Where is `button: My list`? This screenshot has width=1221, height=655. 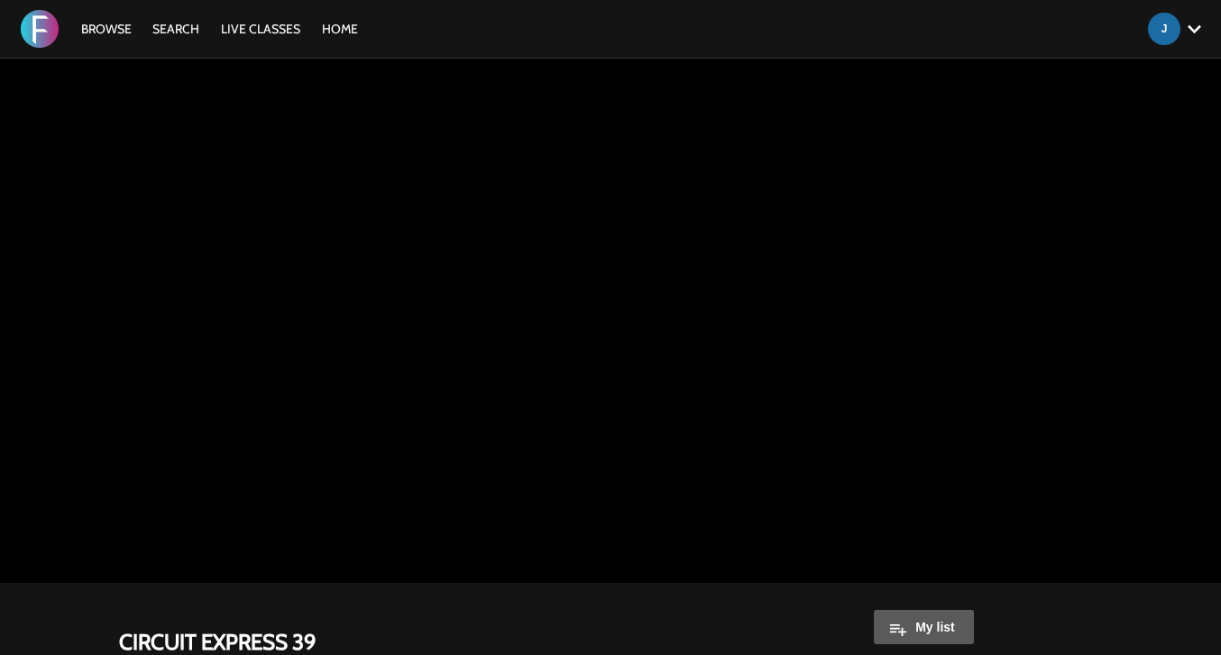
button: My list is located at coordinates (923, 627).